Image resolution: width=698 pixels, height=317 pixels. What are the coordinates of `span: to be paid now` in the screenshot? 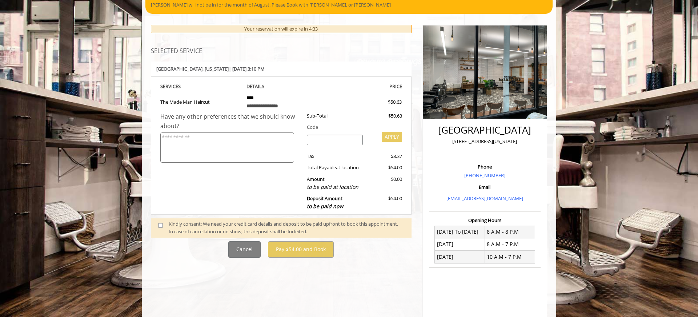 It's located at (325, 206).